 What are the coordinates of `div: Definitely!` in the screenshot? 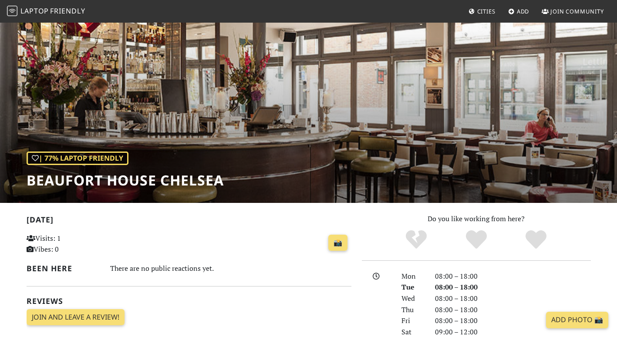 It's located at (536, 240).